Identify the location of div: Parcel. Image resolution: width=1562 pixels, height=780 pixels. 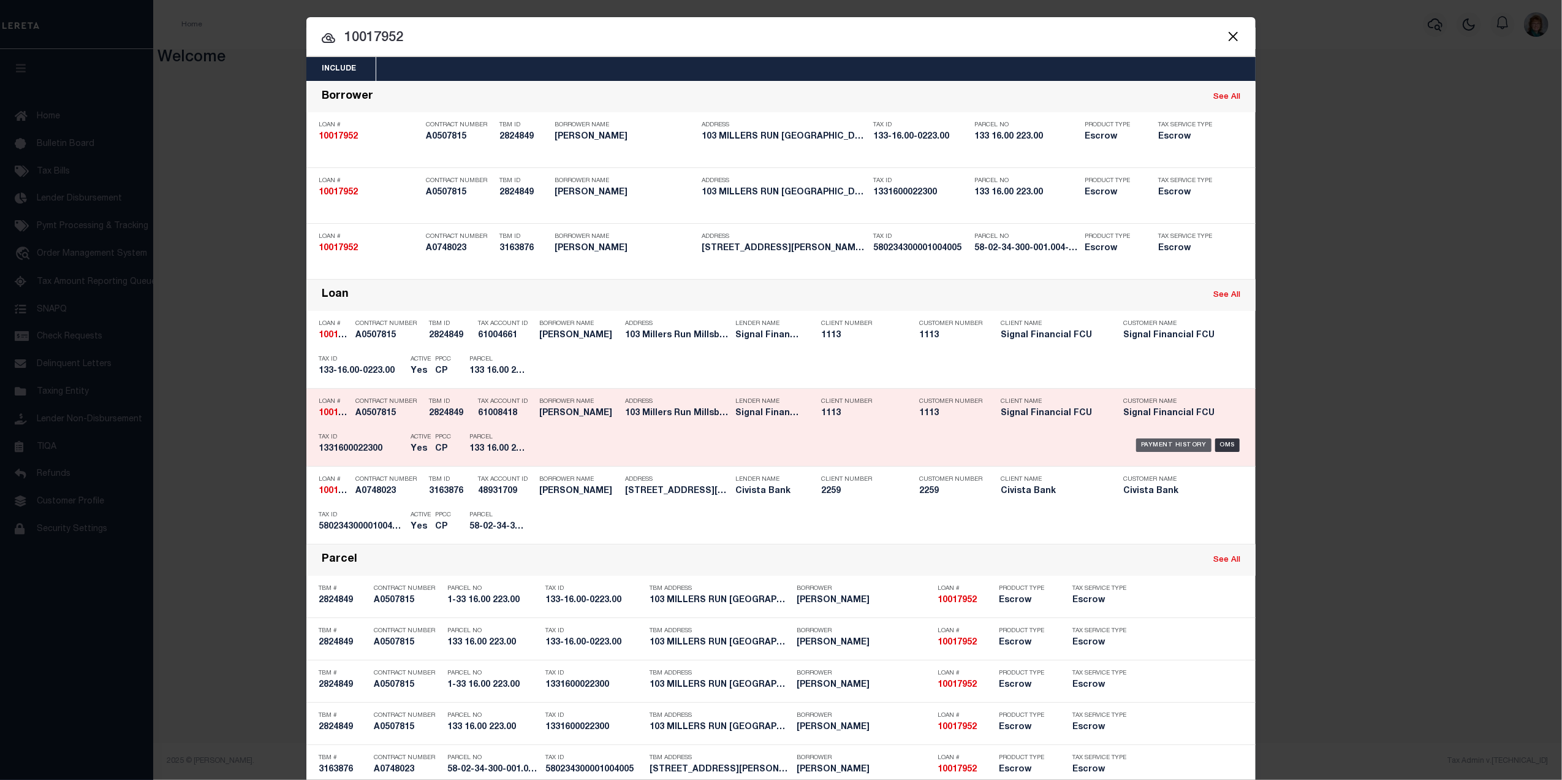
(340, 560).